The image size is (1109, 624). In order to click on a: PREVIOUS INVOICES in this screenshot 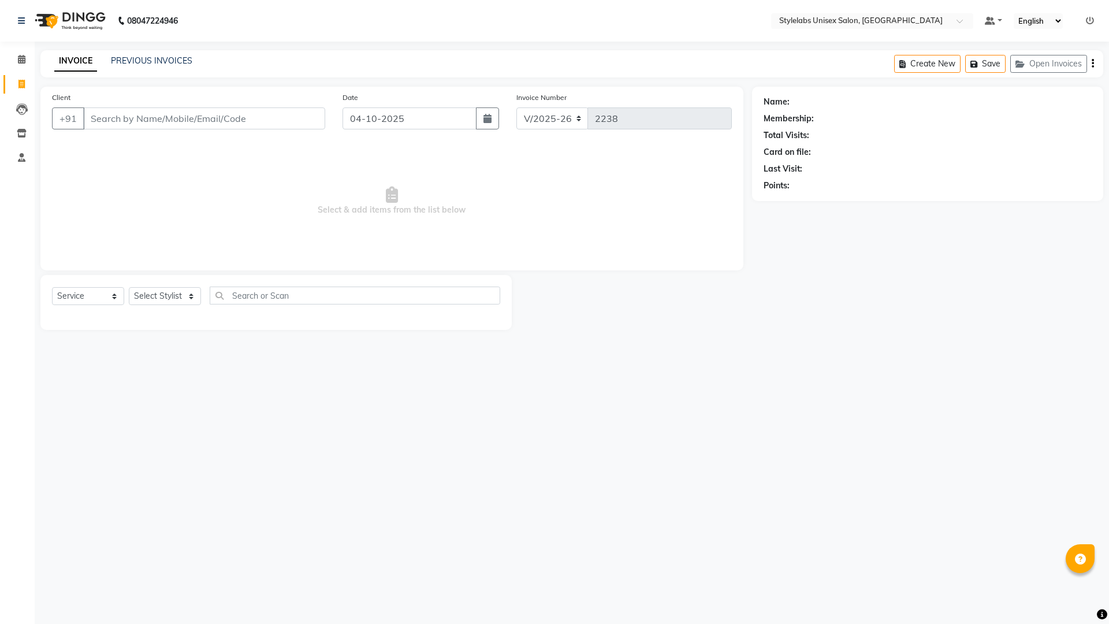, I will do `click(151, 61)`.